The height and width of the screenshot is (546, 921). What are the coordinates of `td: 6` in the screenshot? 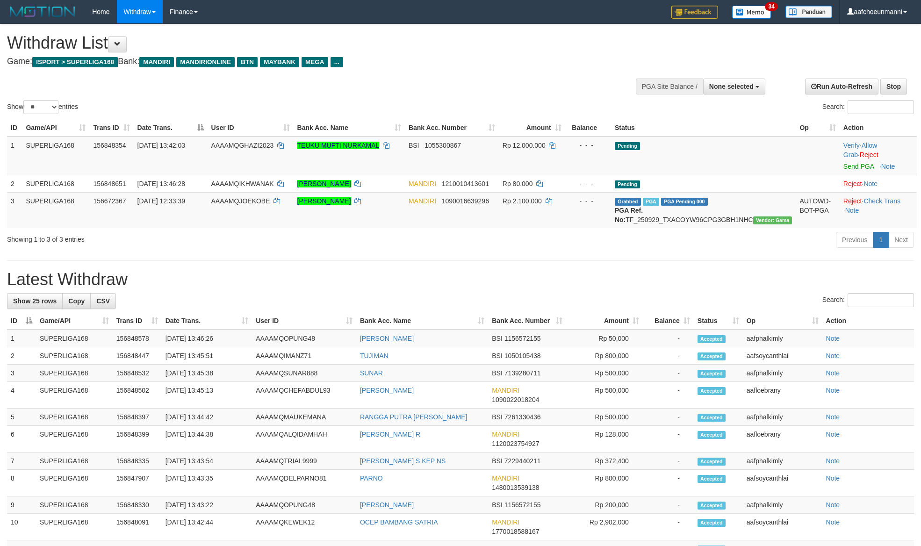 It's located at (21, 439).